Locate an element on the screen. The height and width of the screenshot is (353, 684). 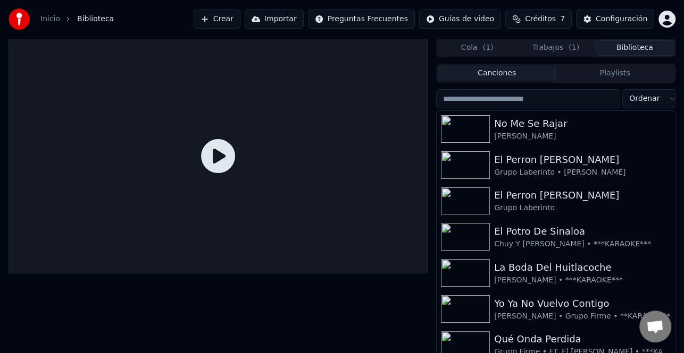
div: Grupo Laberinto is located at coordinates (582, 208).